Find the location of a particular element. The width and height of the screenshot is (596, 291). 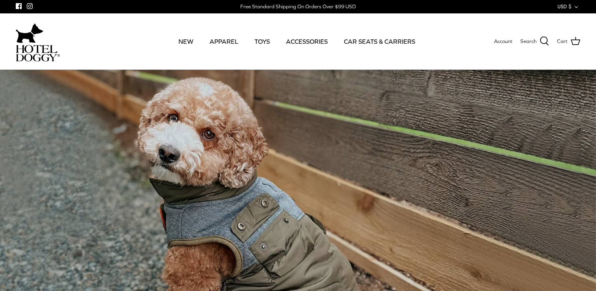

span: Cart is located at coordinates (562, 41).